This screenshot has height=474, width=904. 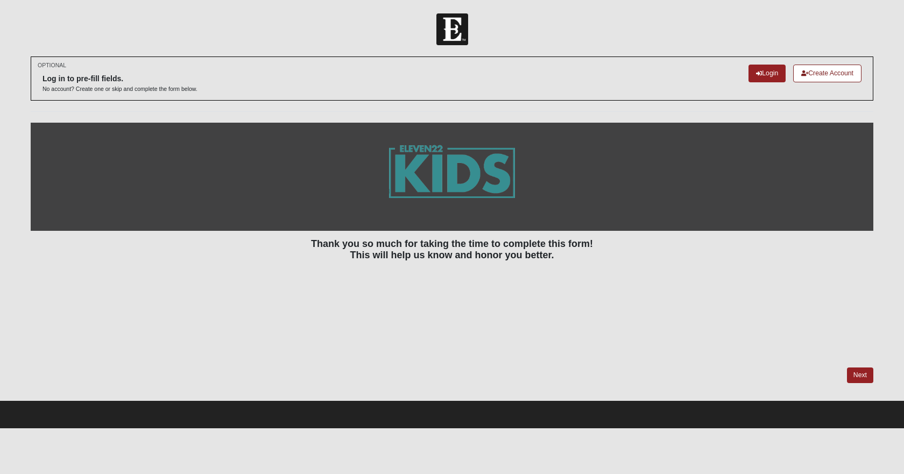 I want to click on img: Church of Eleven22 Logo, so click(x=452, y=29).